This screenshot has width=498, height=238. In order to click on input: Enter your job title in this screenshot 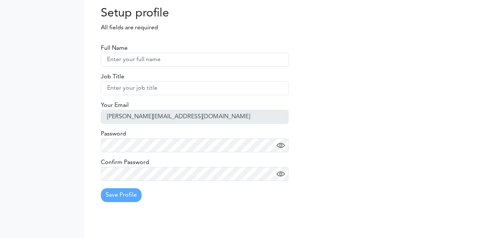, I will do `click(195, 88)`.